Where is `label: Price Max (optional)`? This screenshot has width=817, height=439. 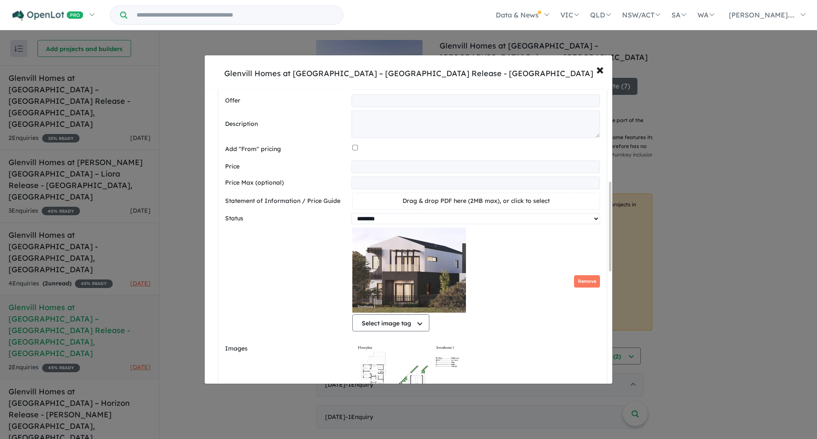
label: Price Max (optional) is located at coordinates (286, 183).